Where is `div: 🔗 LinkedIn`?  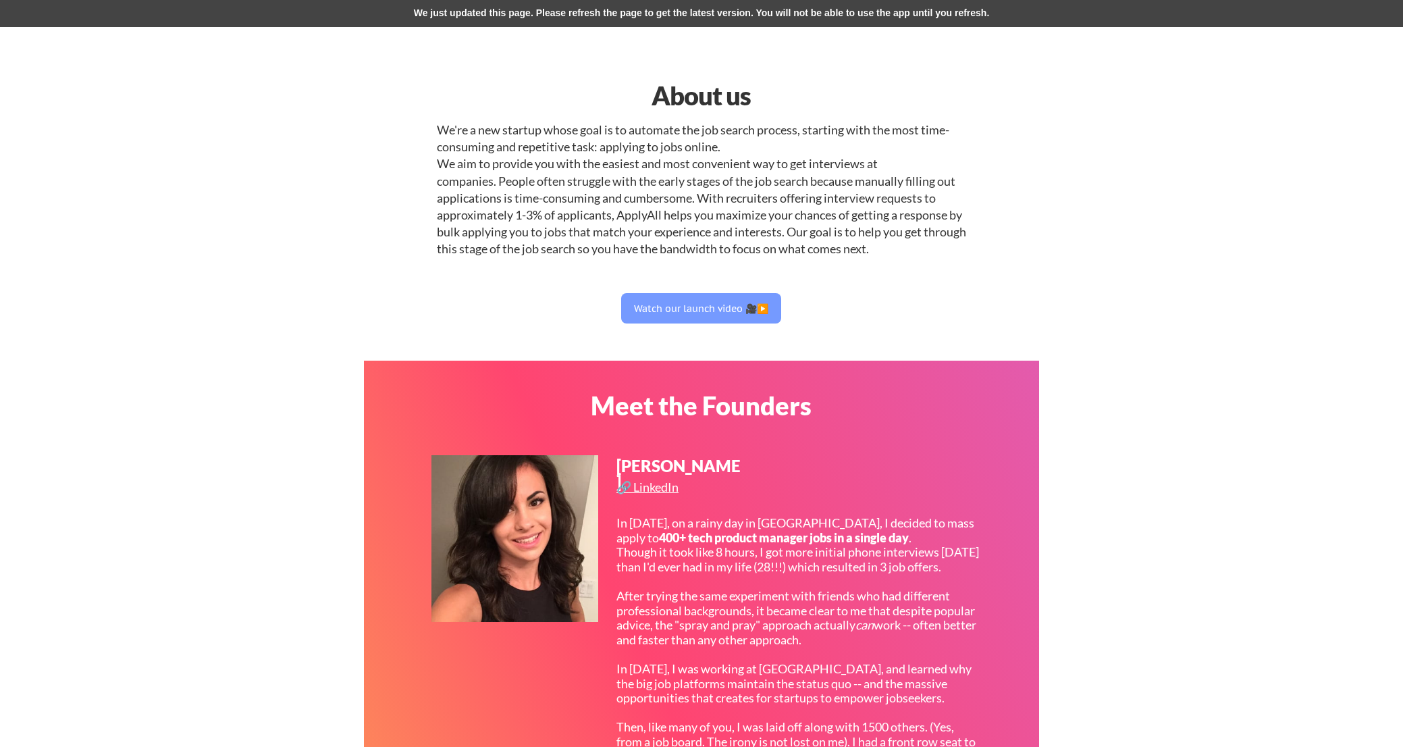
div: 🔗 LinkedIn is located at coordinates (649, 487).